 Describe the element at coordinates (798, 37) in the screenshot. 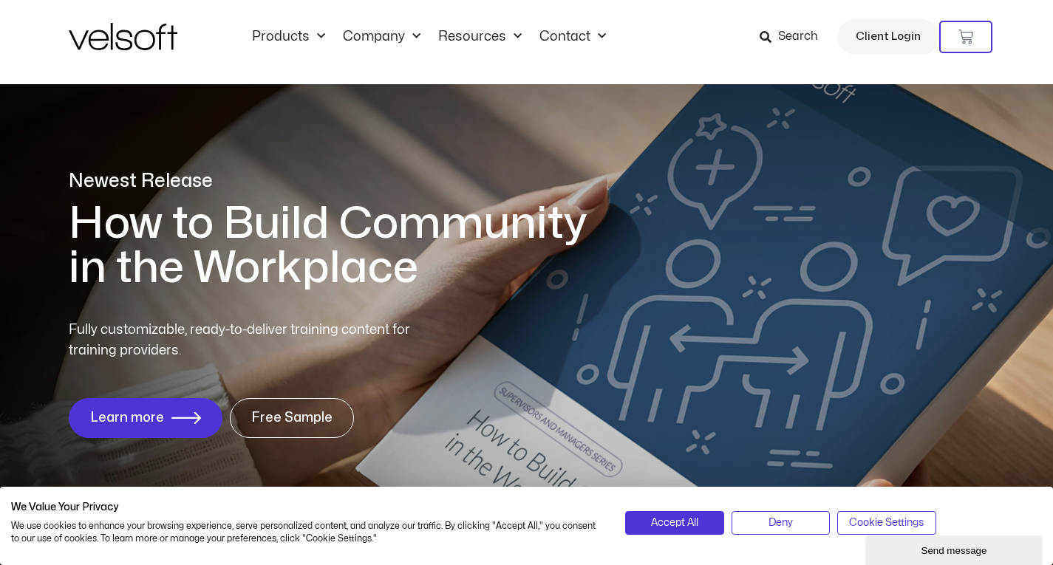

I see `span: Search` at that location.